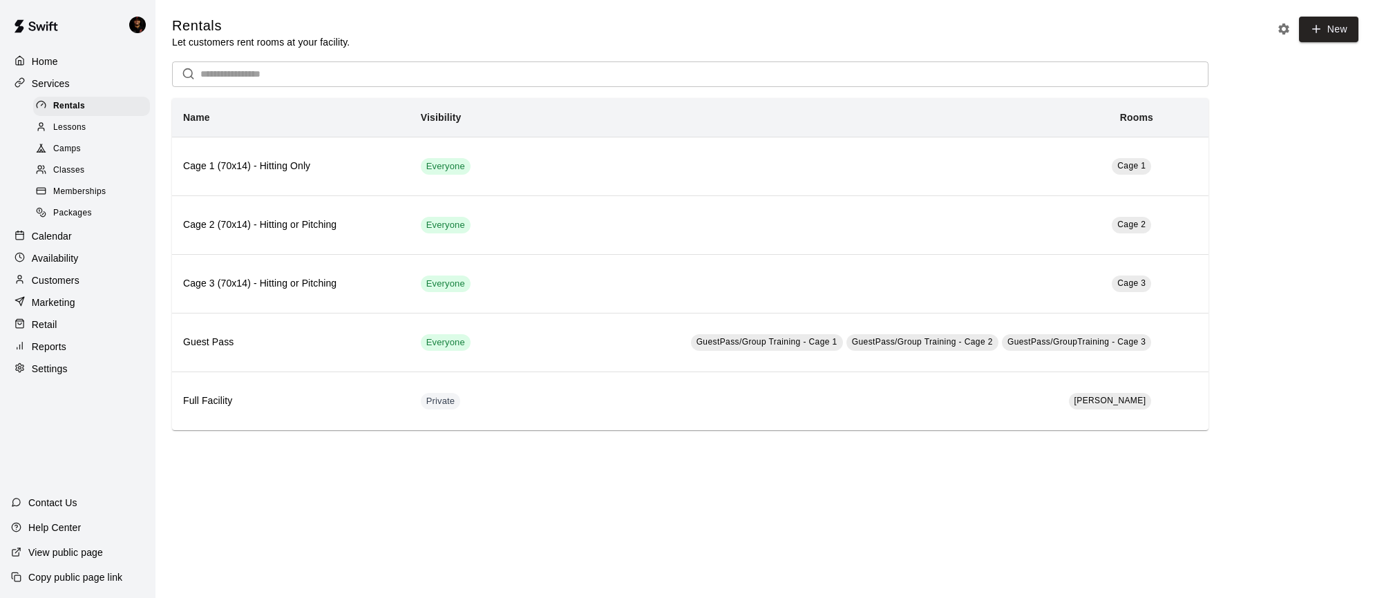  What do you see at coordinates (77, 325) in the screenshot?
I see `div: Retail` at bounding box center [77, 325].